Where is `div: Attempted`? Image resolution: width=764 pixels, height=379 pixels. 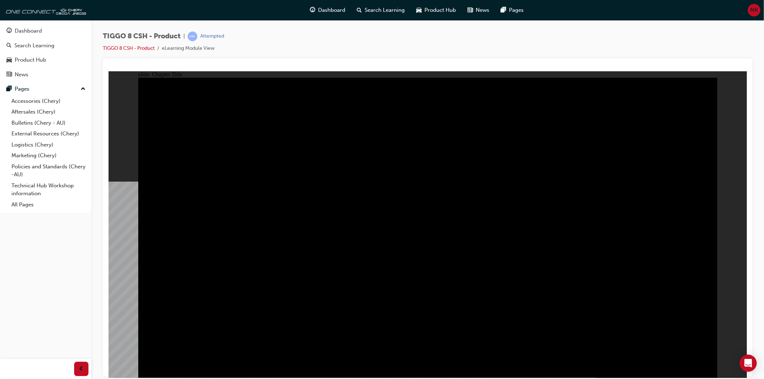 div: Attempted is located at coordinates (212, 36).